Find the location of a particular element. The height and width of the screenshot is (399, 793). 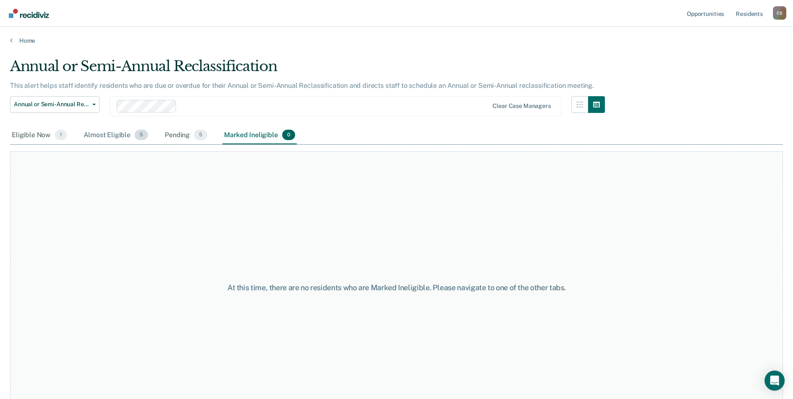

img: Recidiviz is located at coordinates (29, 13).